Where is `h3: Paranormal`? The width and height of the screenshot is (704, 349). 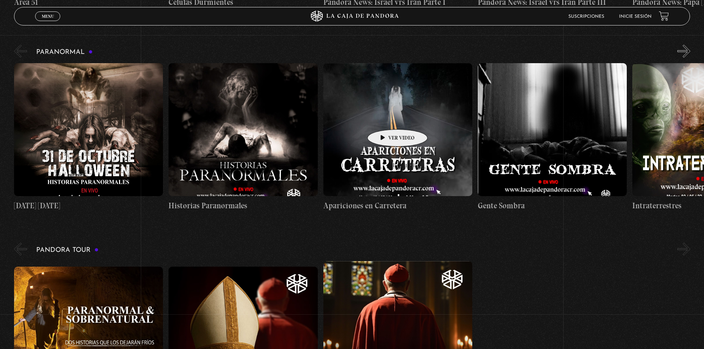 h3: Paranormal is located at coordinates (64, 52).